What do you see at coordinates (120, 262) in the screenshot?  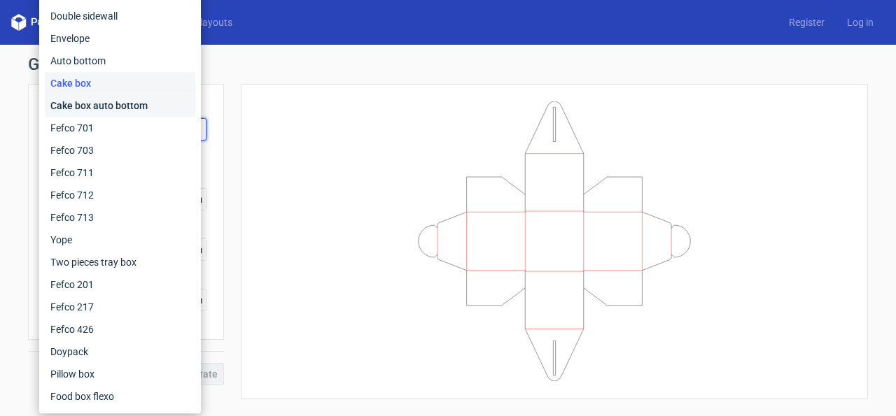 I see `div: Two pieces tray box` at bounding box center [120, 262].